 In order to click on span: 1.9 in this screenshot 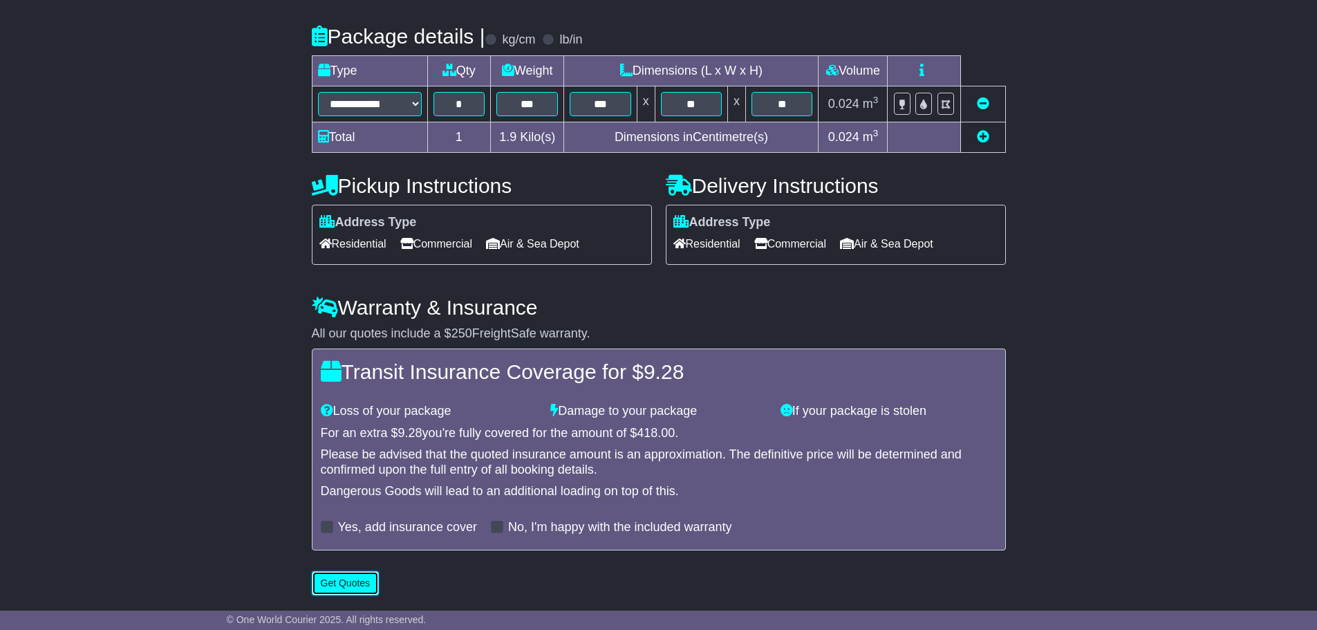, I will do `click(507, 137)`.